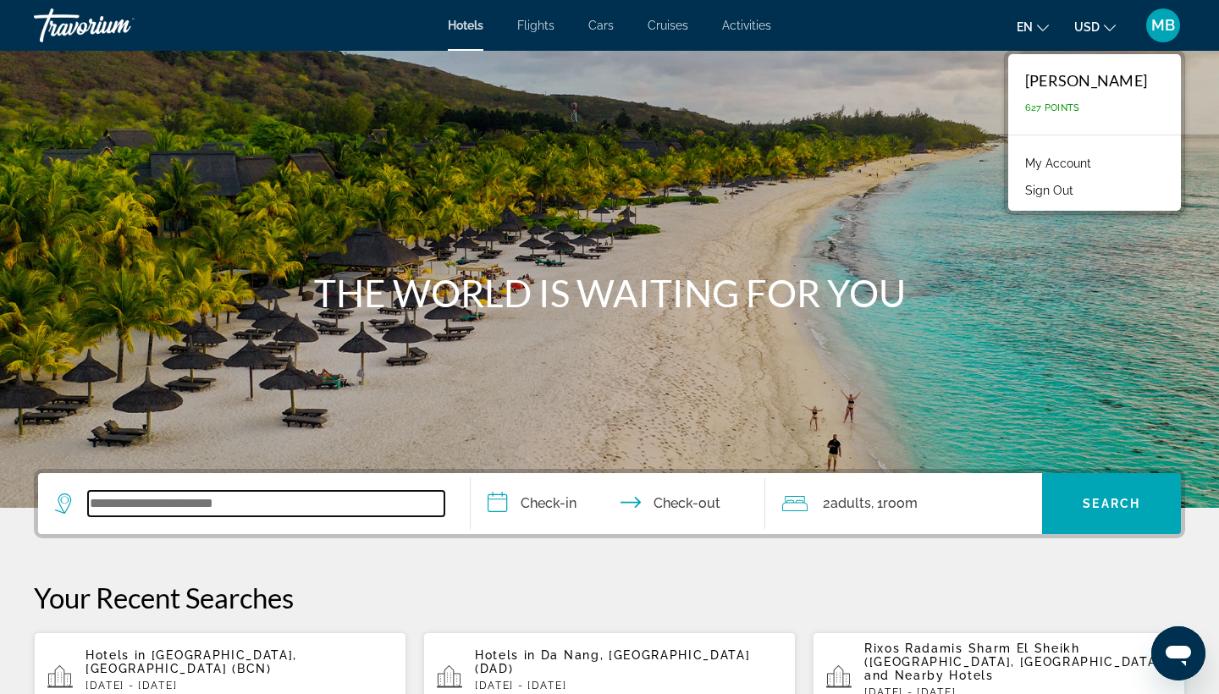 The height and width of the screenshot is (694, 1219). Describe the element at coordinates (894, 504) in the screenshot. I see `span: , 1` at that location.